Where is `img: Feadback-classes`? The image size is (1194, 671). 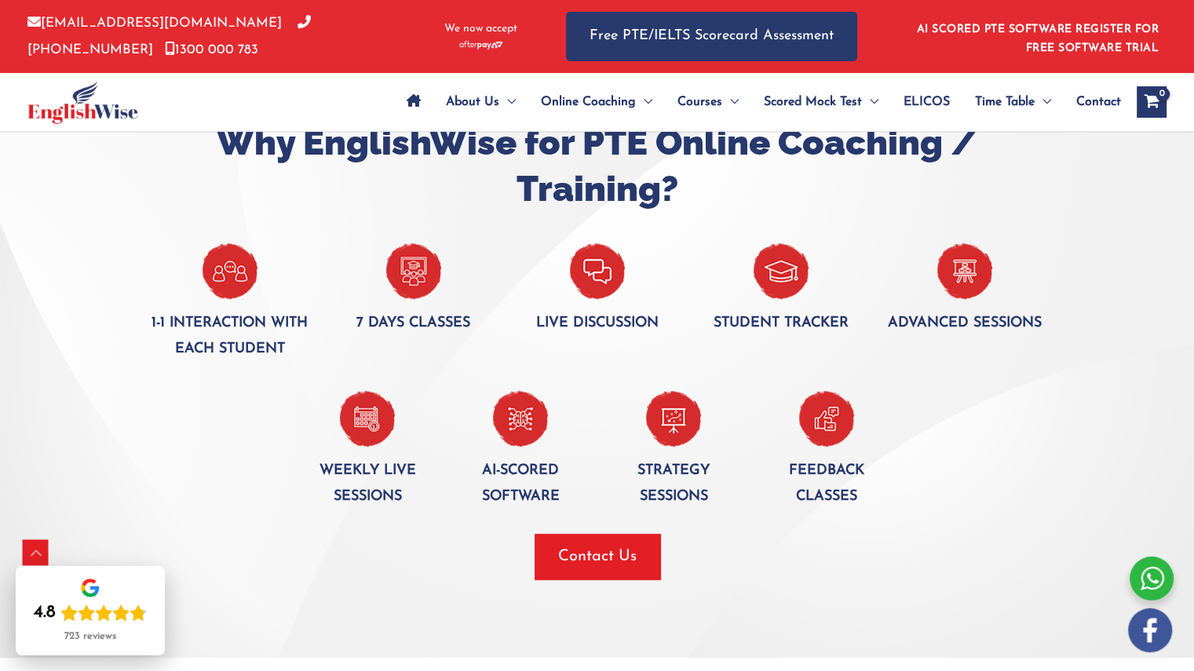
img: Feadback-classes is located at coordinates (827, 419).